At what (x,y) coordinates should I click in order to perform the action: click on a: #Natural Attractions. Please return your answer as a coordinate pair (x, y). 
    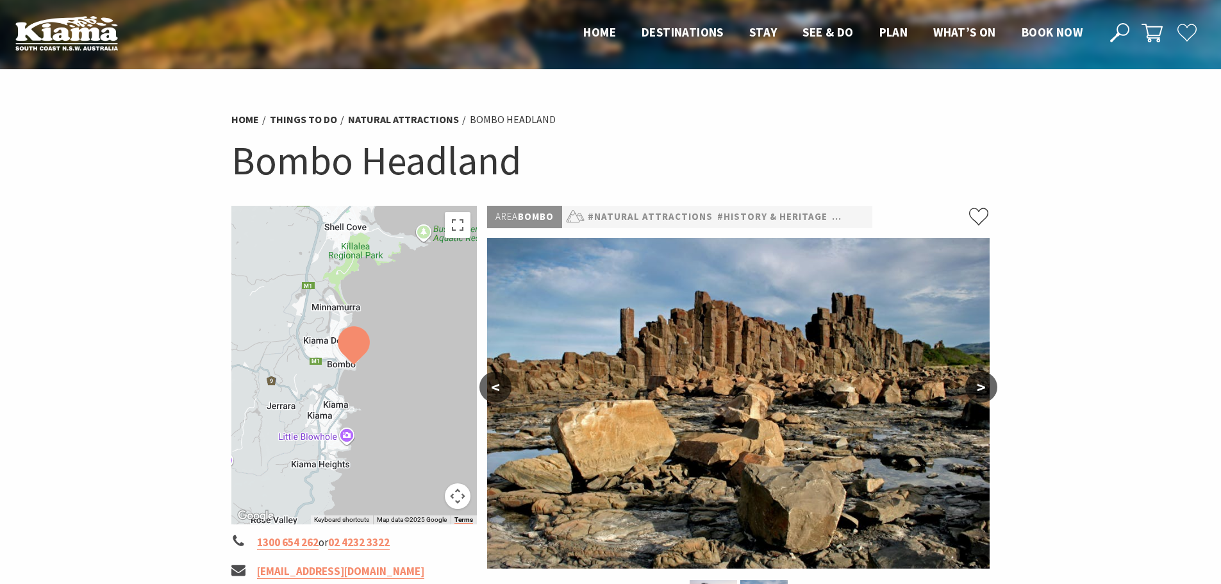
    Looking at the image, I should click on (650, 217).